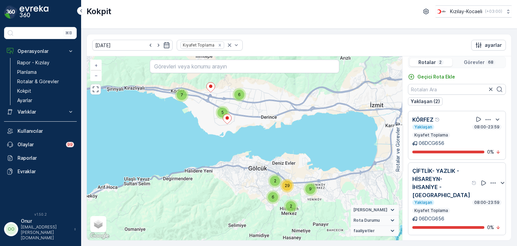 This screenshot has width=517, height=246. I want to click on div: 29, so click(287, 185).